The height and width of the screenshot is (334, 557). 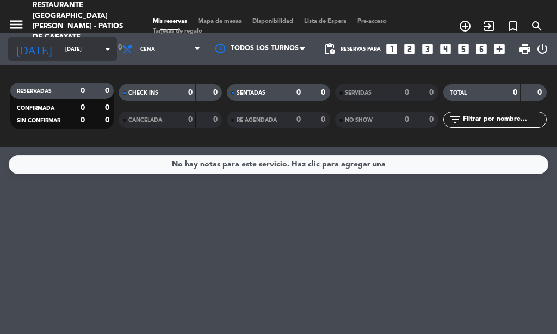 What do you see at coordinates (456, 120) in the screenshot?
I see `i: filter_list` at bounding box center [456, 120].